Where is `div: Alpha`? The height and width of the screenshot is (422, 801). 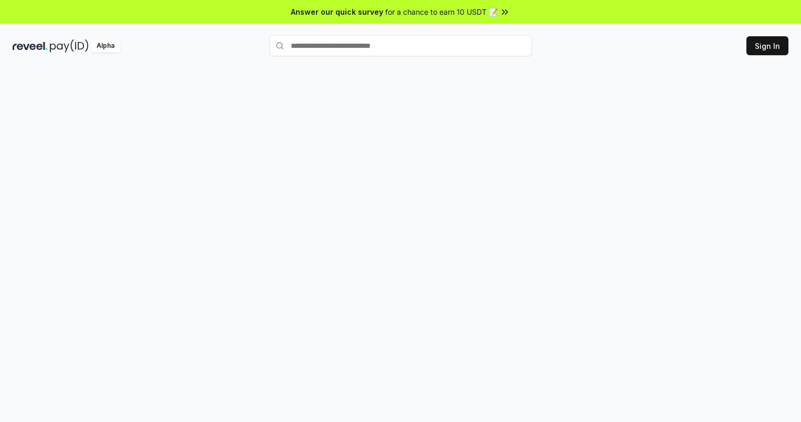
div: Alpha is located at coordinates (106, 46).